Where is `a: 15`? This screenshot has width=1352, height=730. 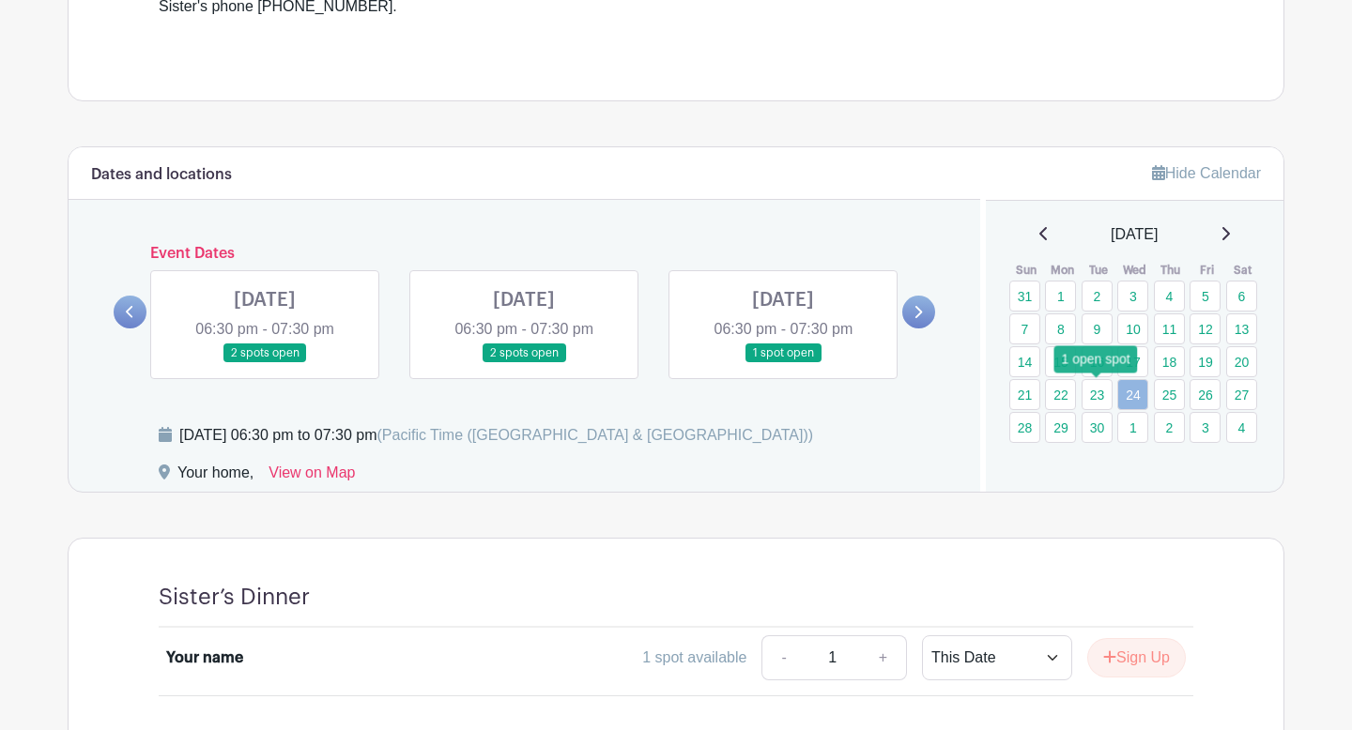
a: 15 is located at coordinates (1060, 361).